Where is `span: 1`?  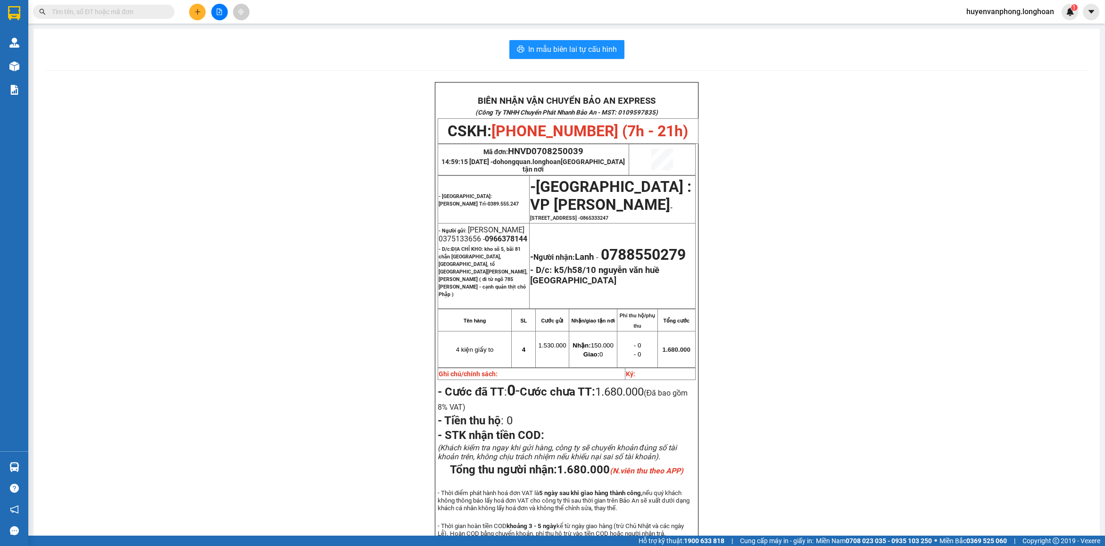
span: 1 is located at coordinates (1074, 8).